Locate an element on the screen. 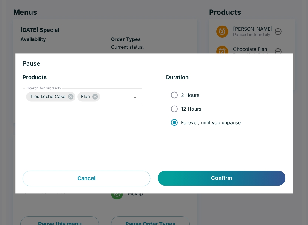 The height and width of the screenshot is (225, 308). span: Flan is located at coordinates (85, 97).